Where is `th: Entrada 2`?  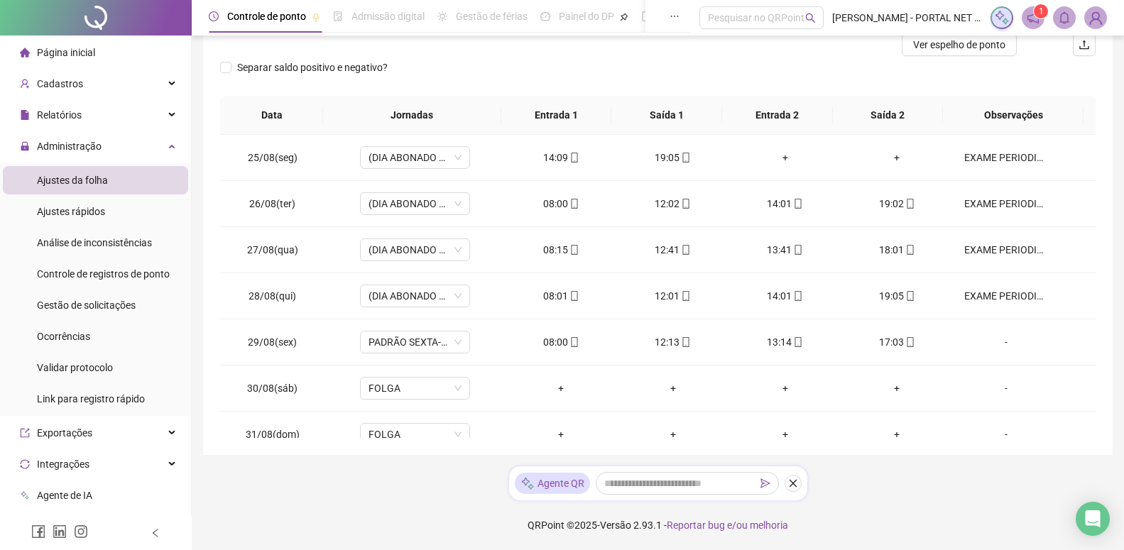 th: Entrada 2 is located at coordinates (777, 115).